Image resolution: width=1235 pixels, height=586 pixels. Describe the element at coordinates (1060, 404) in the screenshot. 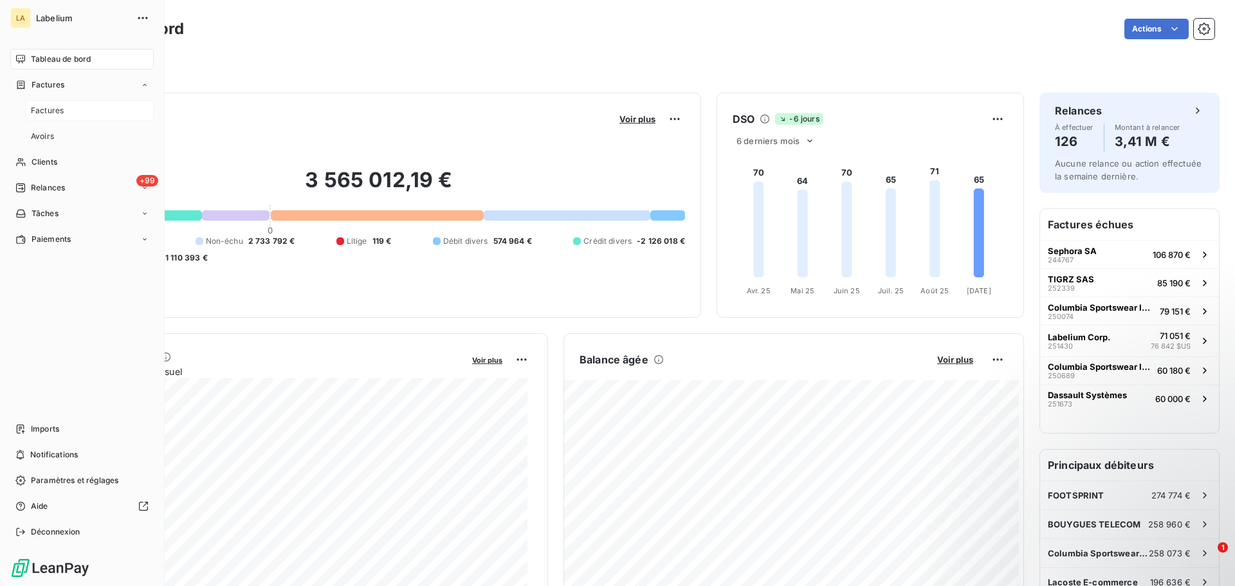

I see `span: 251673` at that location.